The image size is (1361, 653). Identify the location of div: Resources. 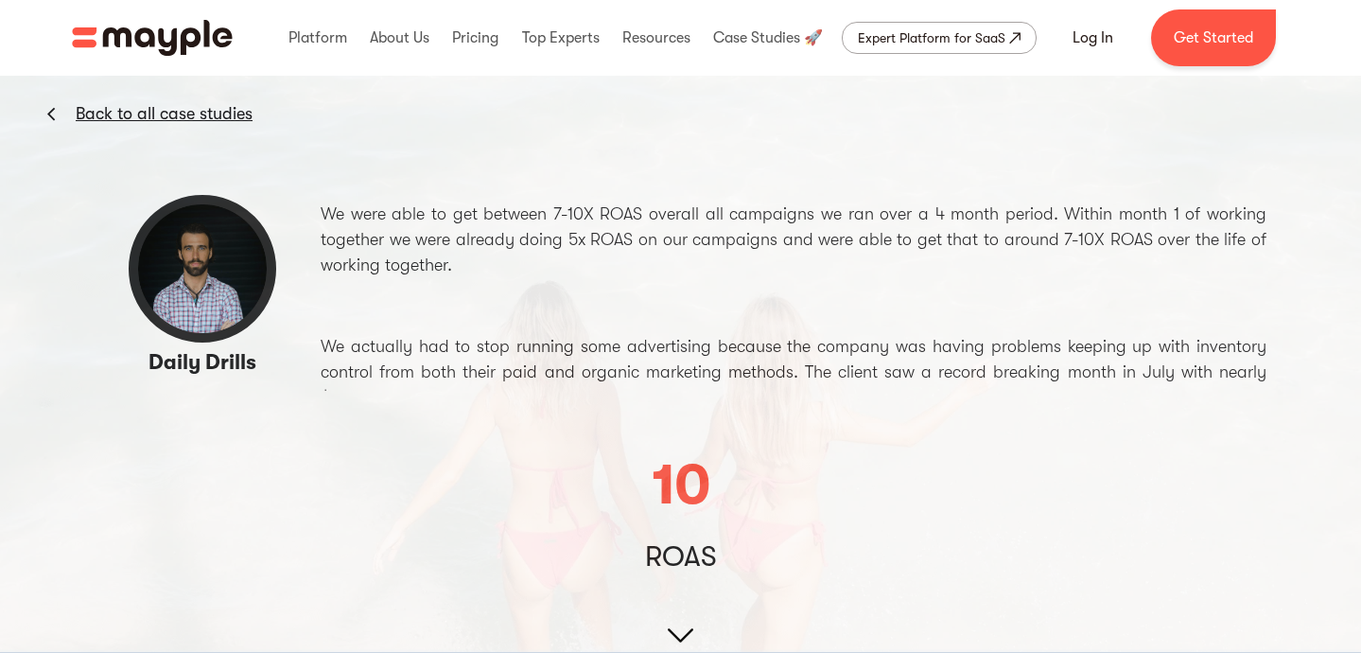
(656, 38).